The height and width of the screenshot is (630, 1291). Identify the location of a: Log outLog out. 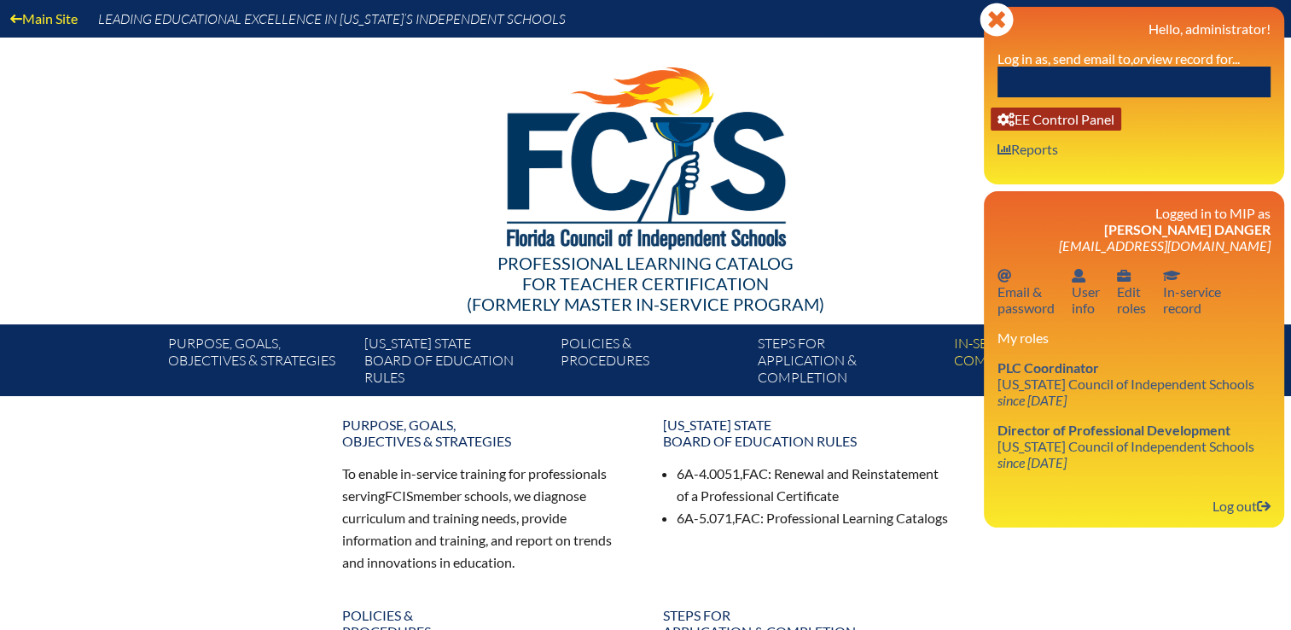
(1241, 505).